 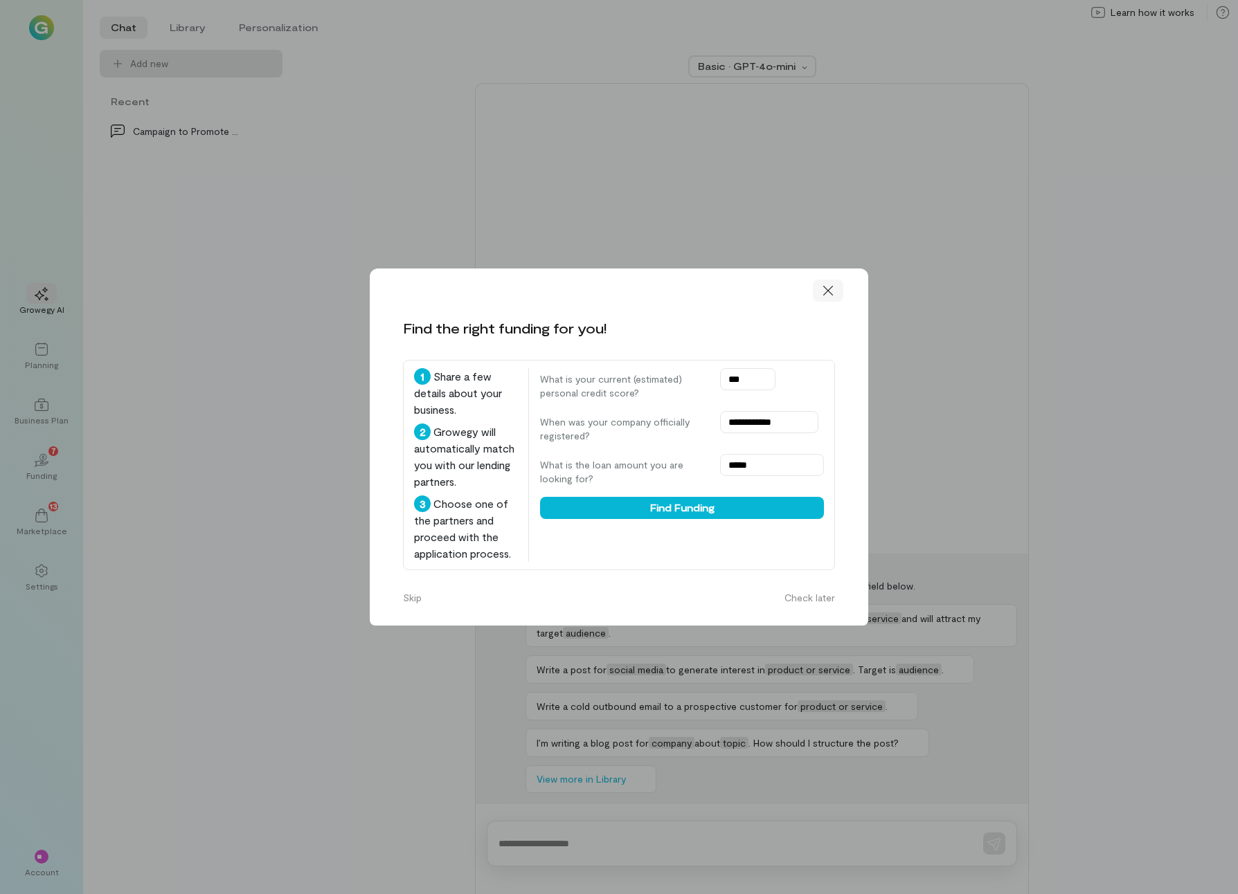 I want to click on div: Growegy will automatically match you with our lending partners., so click(x=465, y=457).